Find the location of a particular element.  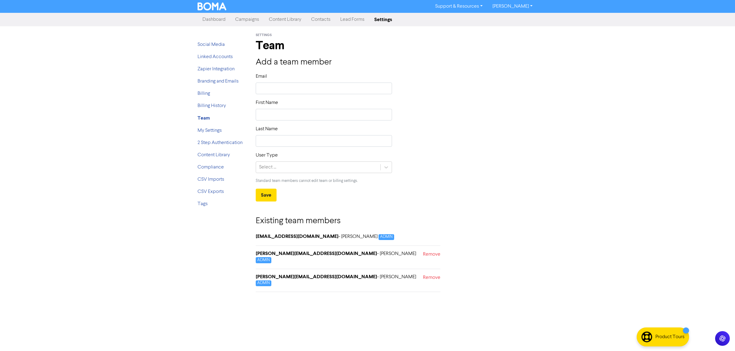

a: Support & Resources is located at coordinates (459, 6).